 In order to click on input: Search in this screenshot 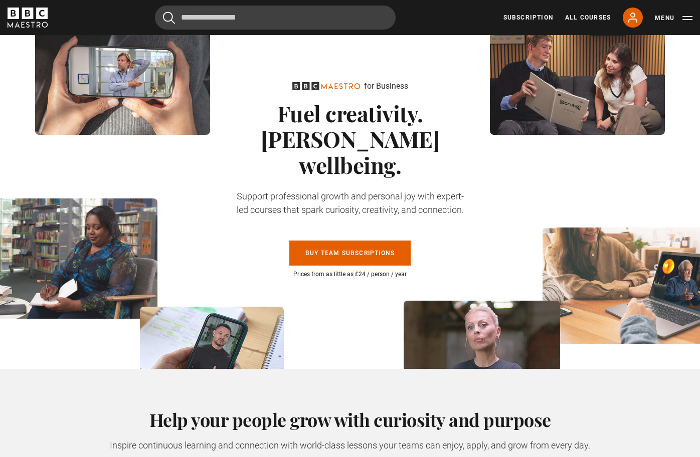, I will do `click(275, 18)`.